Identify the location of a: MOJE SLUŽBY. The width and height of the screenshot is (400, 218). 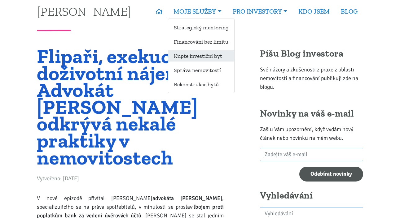
(197, 11).